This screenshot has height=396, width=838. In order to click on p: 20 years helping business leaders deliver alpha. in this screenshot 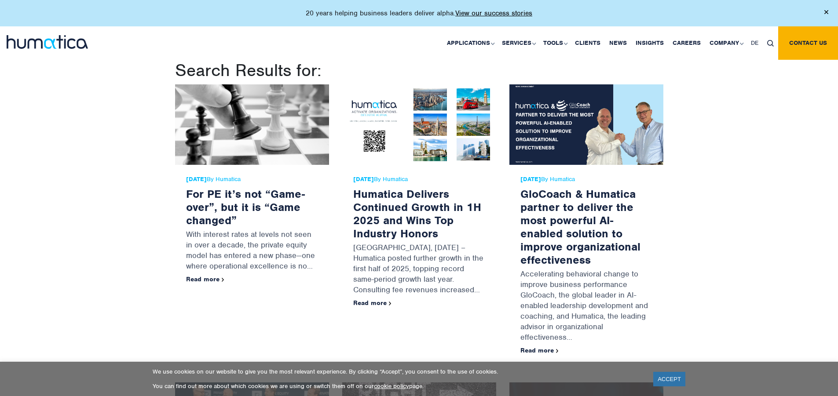, I will do `click(419, 13)`.